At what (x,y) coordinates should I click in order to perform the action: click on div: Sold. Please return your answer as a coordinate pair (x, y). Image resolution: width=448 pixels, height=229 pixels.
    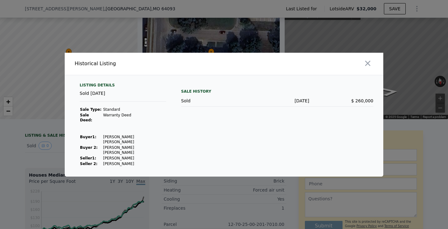
    Looking at the image, I should click on (213, 101).